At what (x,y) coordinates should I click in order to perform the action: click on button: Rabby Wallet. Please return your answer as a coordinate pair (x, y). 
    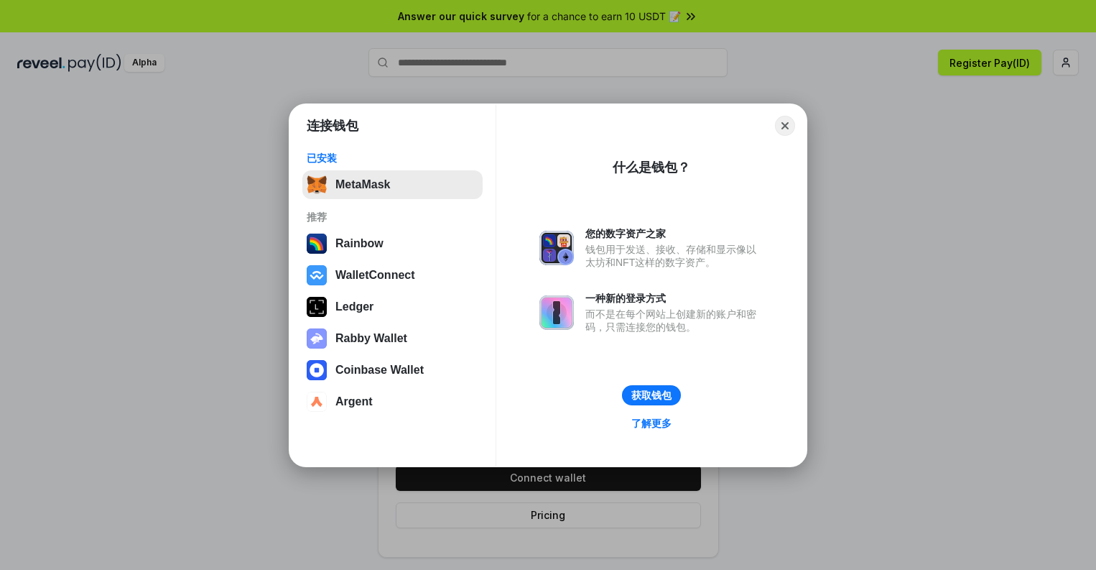
    Looking at the image, I should click on (392, 338).